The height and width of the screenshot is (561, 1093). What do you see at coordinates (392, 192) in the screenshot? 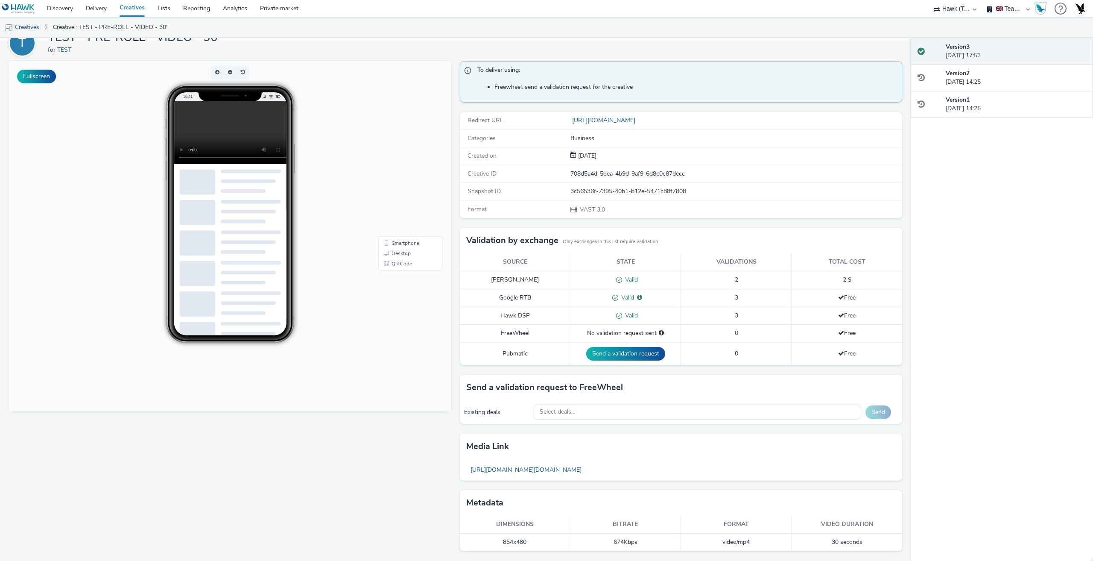
I see `span: Desktop` at bounding box center [392, 192].